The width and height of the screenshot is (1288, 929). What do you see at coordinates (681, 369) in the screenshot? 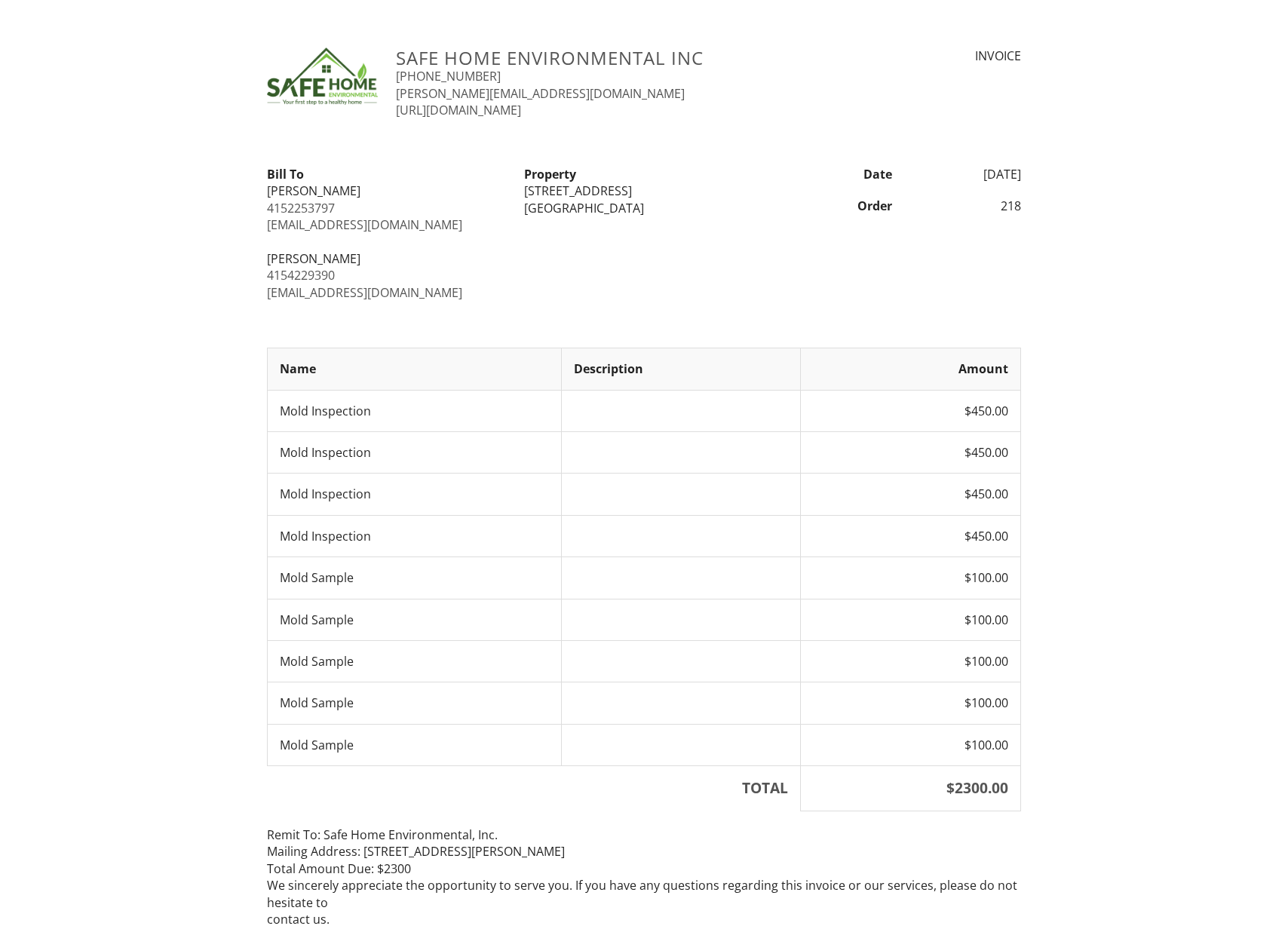
I see `th: Description` at bounding box center [681, 369].